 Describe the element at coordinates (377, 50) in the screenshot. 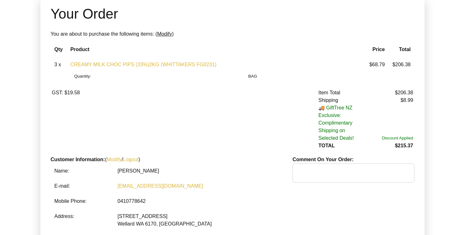

I see `th: Price` at that location.